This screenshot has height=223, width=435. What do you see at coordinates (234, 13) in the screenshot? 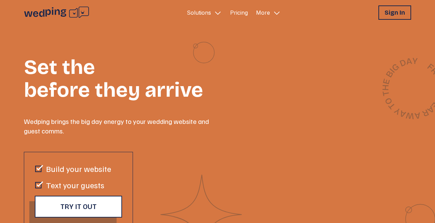
I see `nav: Primary Navigation` at bounding box center [234, 13].